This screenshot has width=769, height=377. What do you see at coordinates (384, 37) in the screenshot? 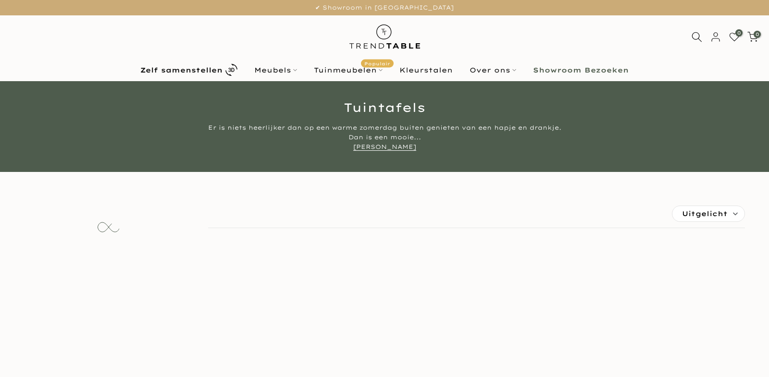
I see `img: trend-table` at bounding box center [384, 37].